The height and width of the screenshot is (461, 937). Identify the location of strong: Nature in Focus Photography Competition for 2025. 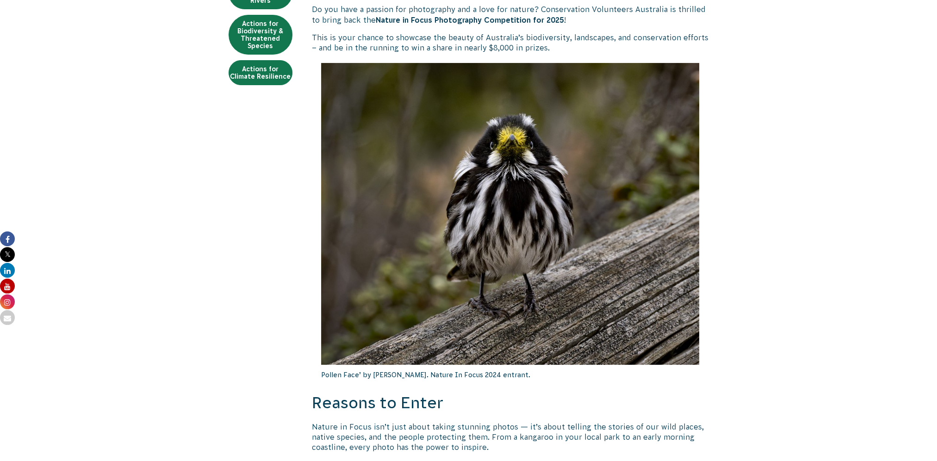
(470, 20).